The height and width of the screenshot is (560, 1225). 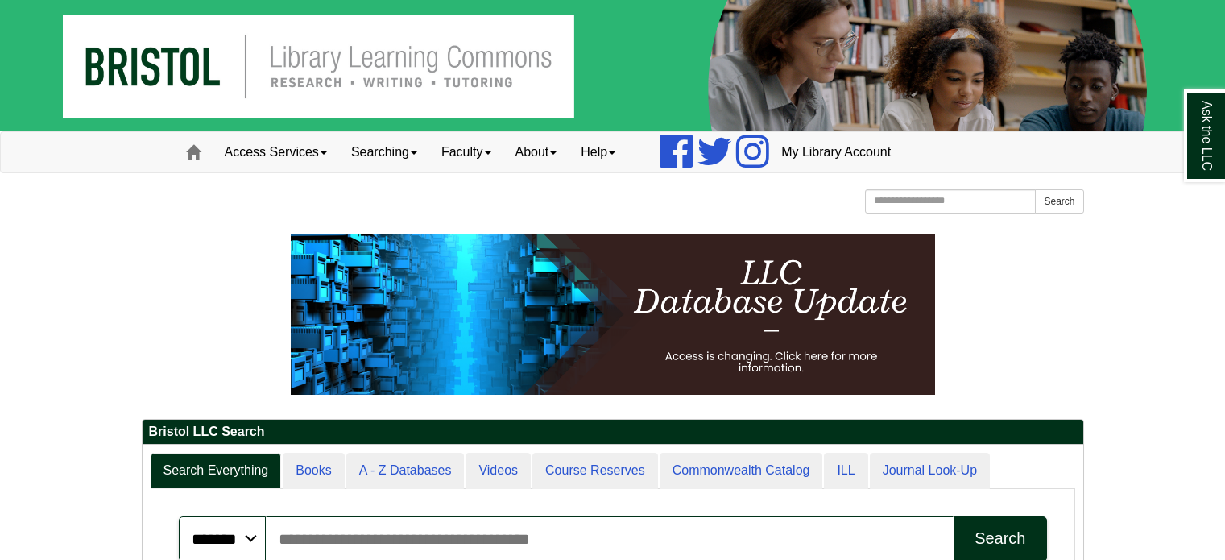 What do you see at coordinates (275, 152) in the screenshot?
I see `a: Access Services` at bounding box center [275, 152].